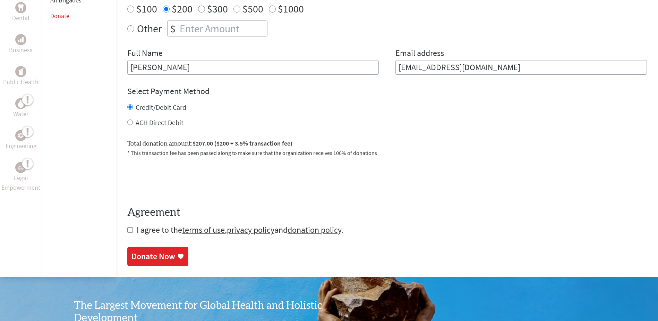 This screenshot has height=321, width=658. What do you see at coordinates (21, 146) in the screenshot?
I see `p: Engineering` at bounding box center [21, 146].